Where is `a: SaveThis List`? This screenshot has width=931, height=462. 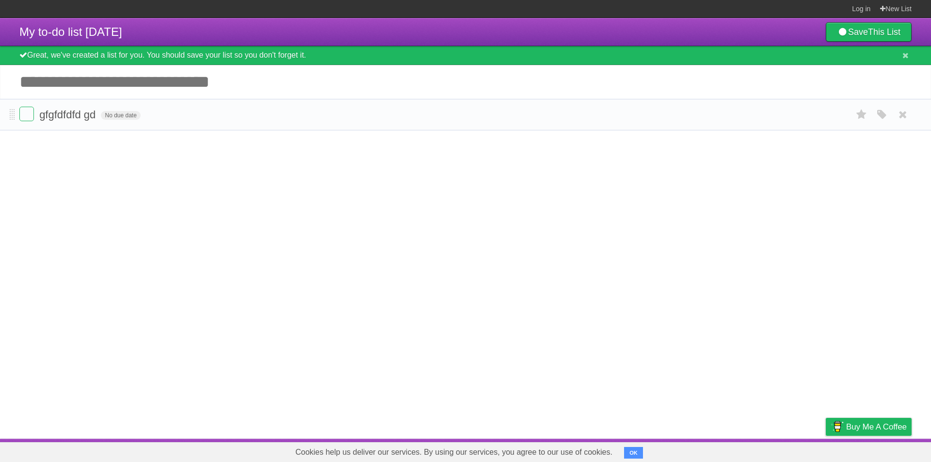
a: SaveThis List is located at coordinates (868, 32).